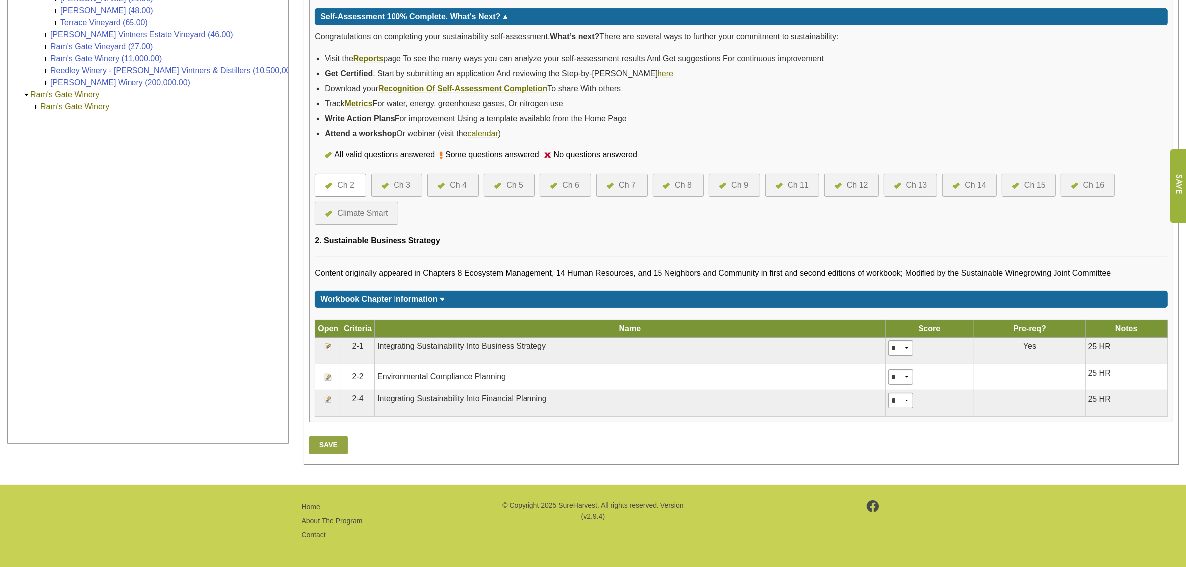 Image resolution: width=1186 pixels, height=567 pixels. What do you see at coordinates (362, 213) in the screenshot?
I see `div: Climate Smart` at bounding box center [362, 213].